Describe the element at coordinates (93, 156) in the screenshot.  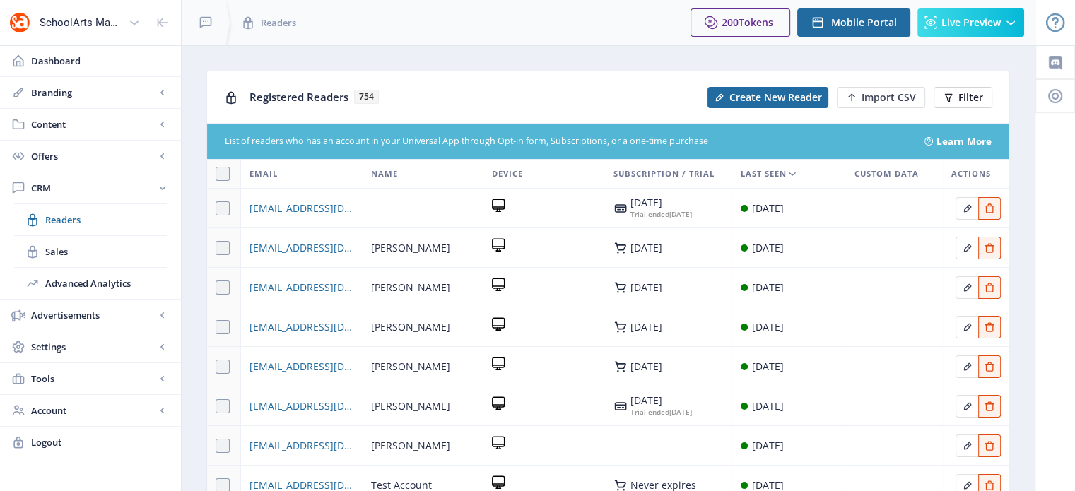
I see `span: Offers` at that location.